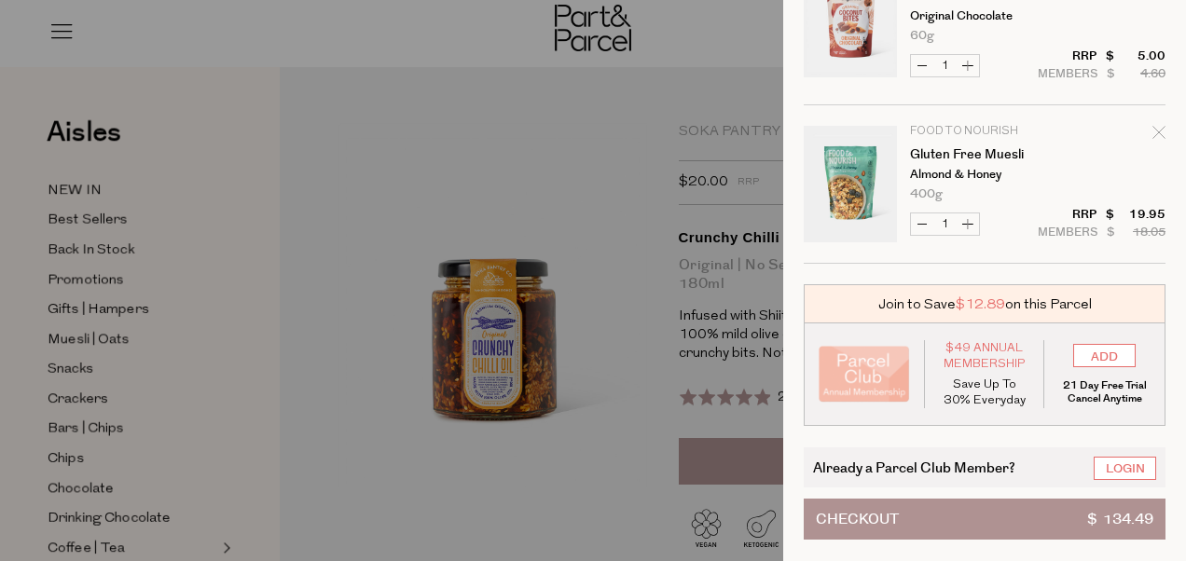 The image size is (1186, 561). Describe the element at coordinates (984, 519) in the screenshot. I see `button: Checkout$ 134.49` at that location.